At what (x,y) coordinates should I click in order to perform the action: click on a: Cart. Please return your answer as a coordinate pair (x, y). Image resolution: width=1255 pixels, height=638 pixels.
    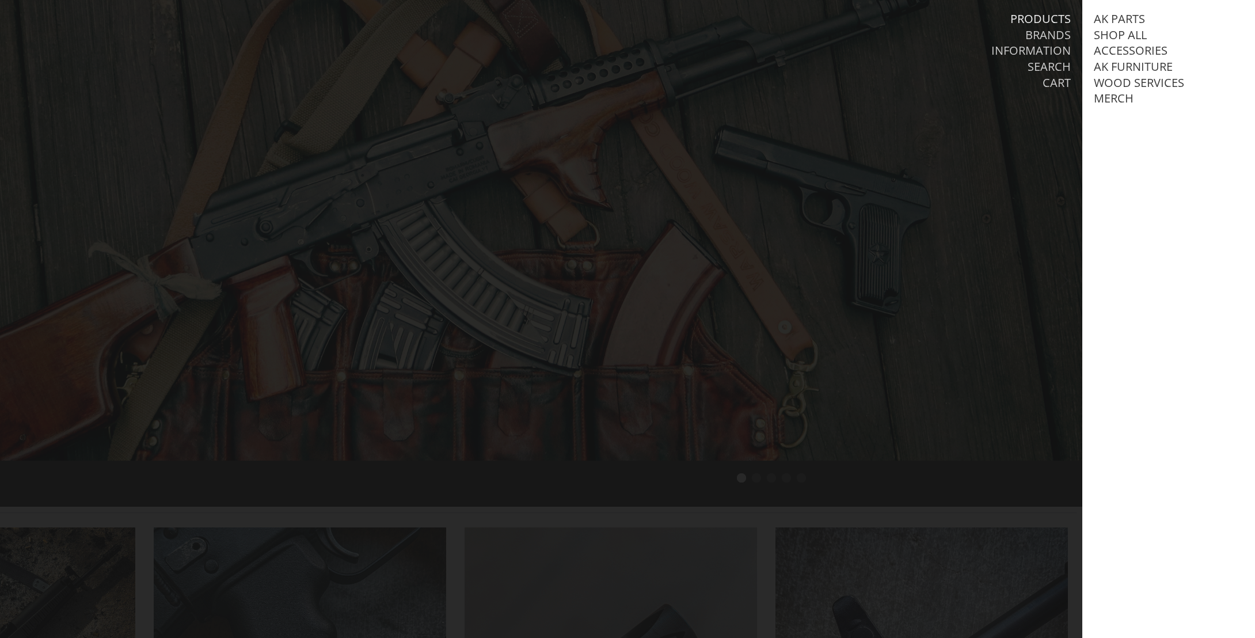
    Looking at the image, I should click on (1057, 83).